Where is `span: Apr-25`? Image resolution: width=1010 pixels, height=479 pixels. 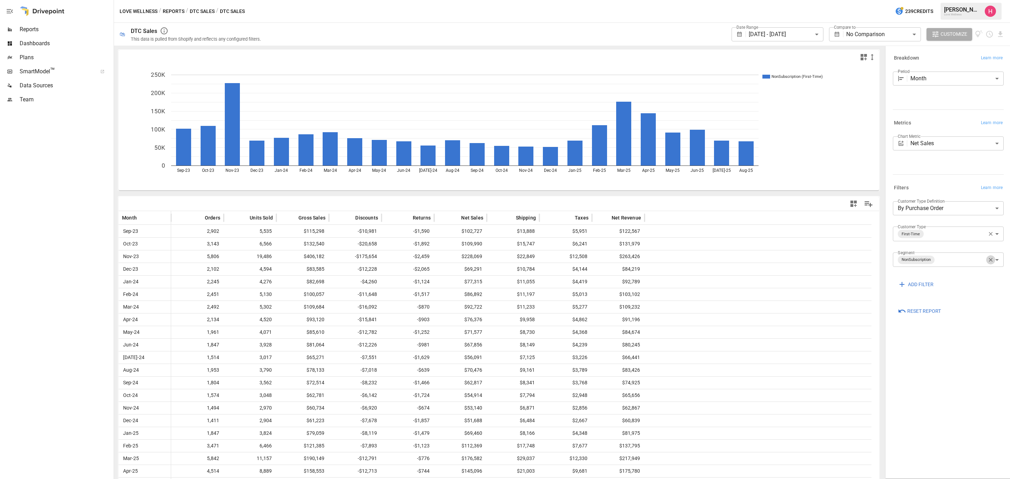
span: Apr-25 is located at coordinates (130, 471).